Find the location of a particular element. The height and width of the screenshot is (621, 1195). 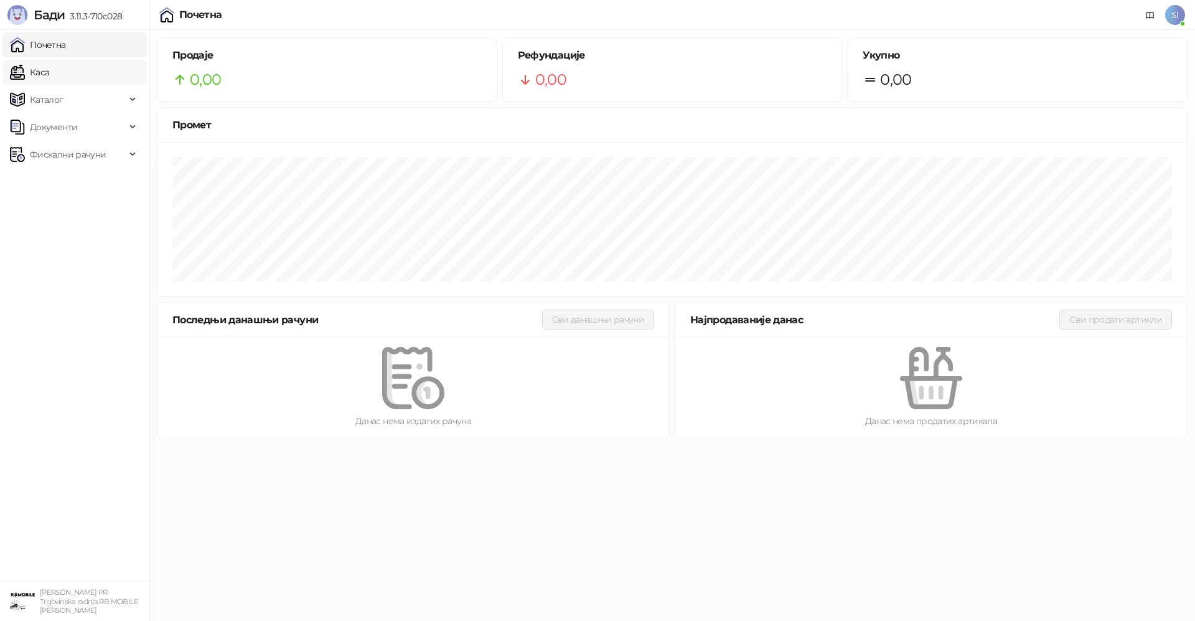

button: Сви данашњи рачуни is located at coordinates (598, 319).